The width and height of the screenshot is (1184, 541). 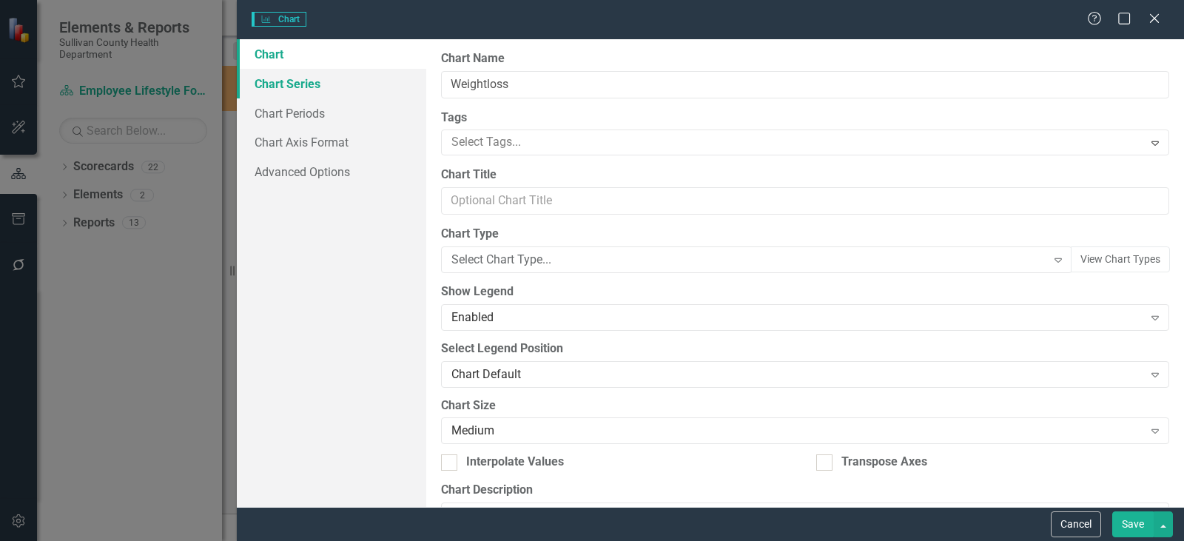 I want to click on label: Chart Description, so click(x=805, y=490).